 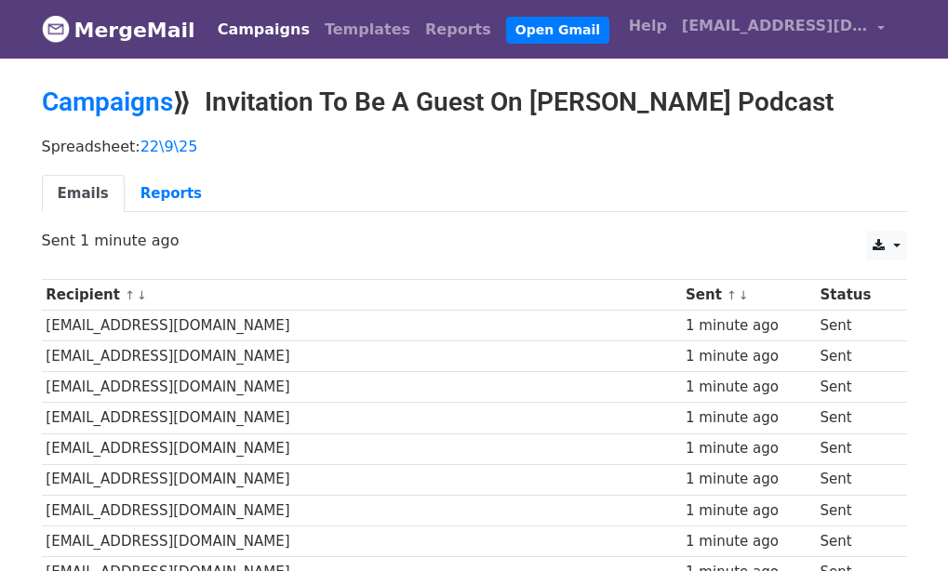 What do you see at coordinates (368, 30) in the screenshot?
I see `a: Templates` at bounding box center [368, 30].